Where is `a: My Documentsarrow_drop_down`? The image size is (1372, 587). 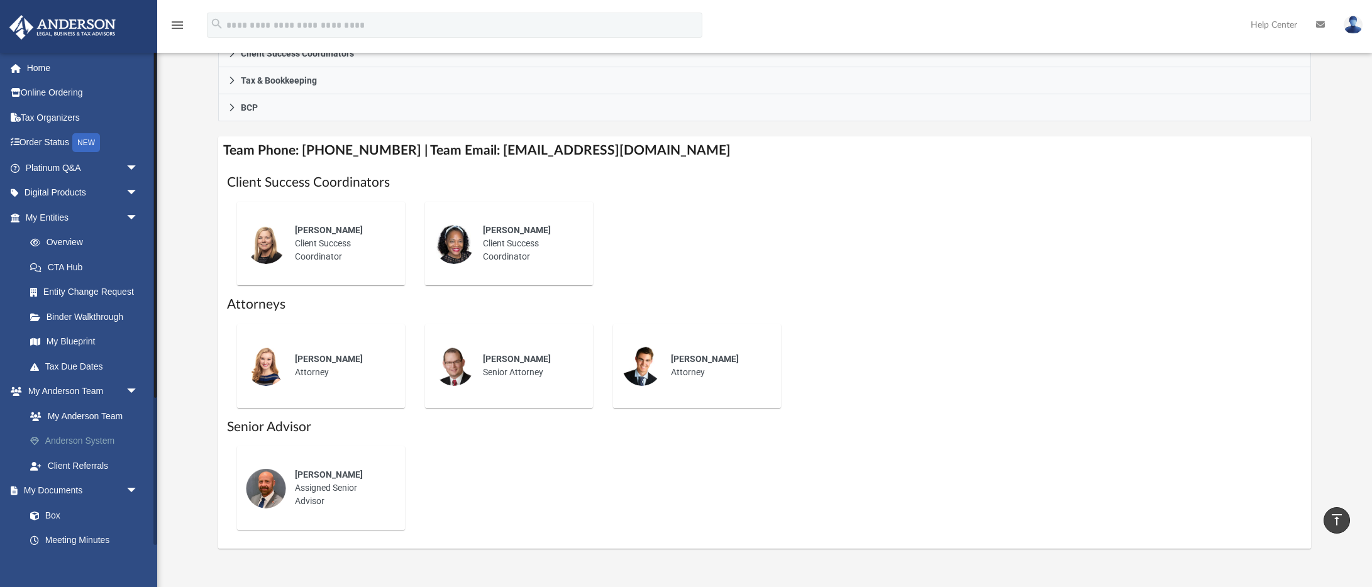 a: My Documentsarrow_drop_down is located at coordinates (80, 491).